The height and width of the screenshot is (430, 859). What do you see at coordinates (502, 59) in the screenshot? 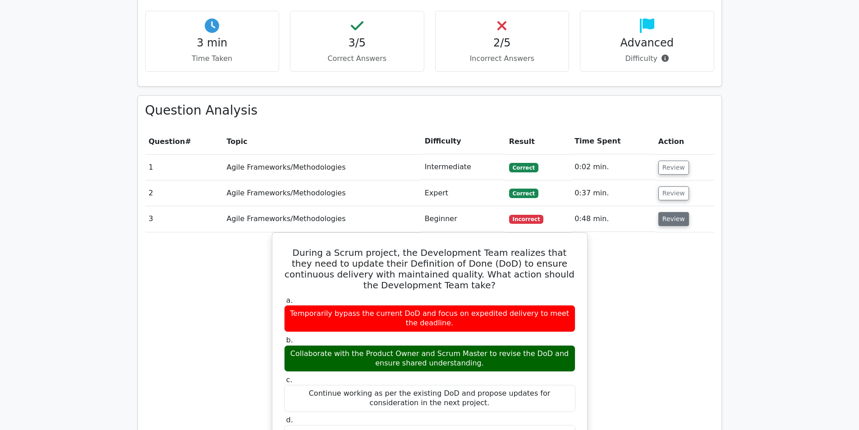
I see `p: Incorrect Answers` at bounding box center [502, 59].